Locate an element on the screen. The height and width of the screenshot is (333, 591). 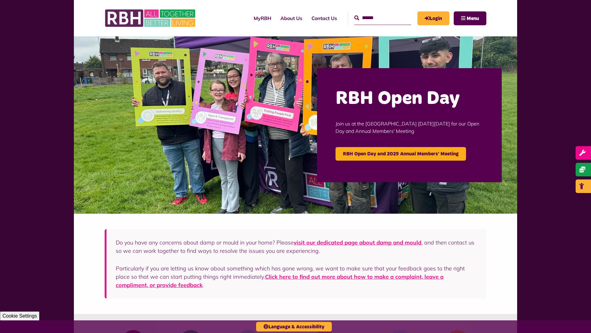
img: Image (22) is located at coordinates (296, 125).